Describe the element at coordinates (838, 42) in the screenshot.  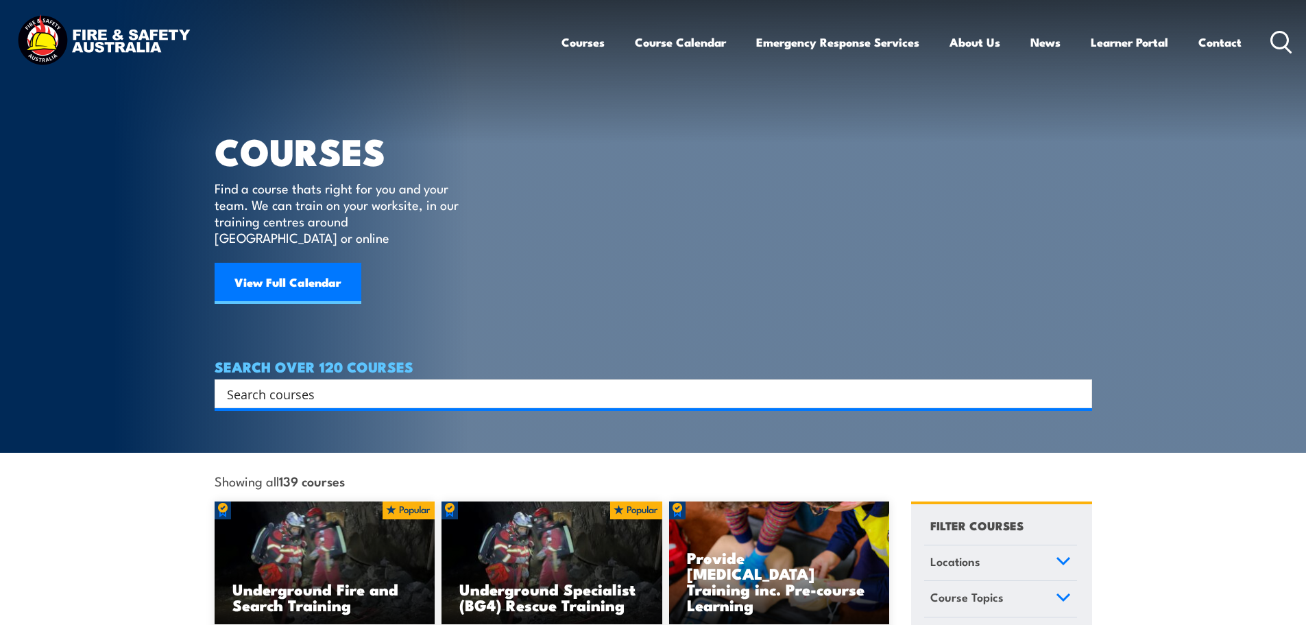
I see `a: Emergency Response Services` at that location.